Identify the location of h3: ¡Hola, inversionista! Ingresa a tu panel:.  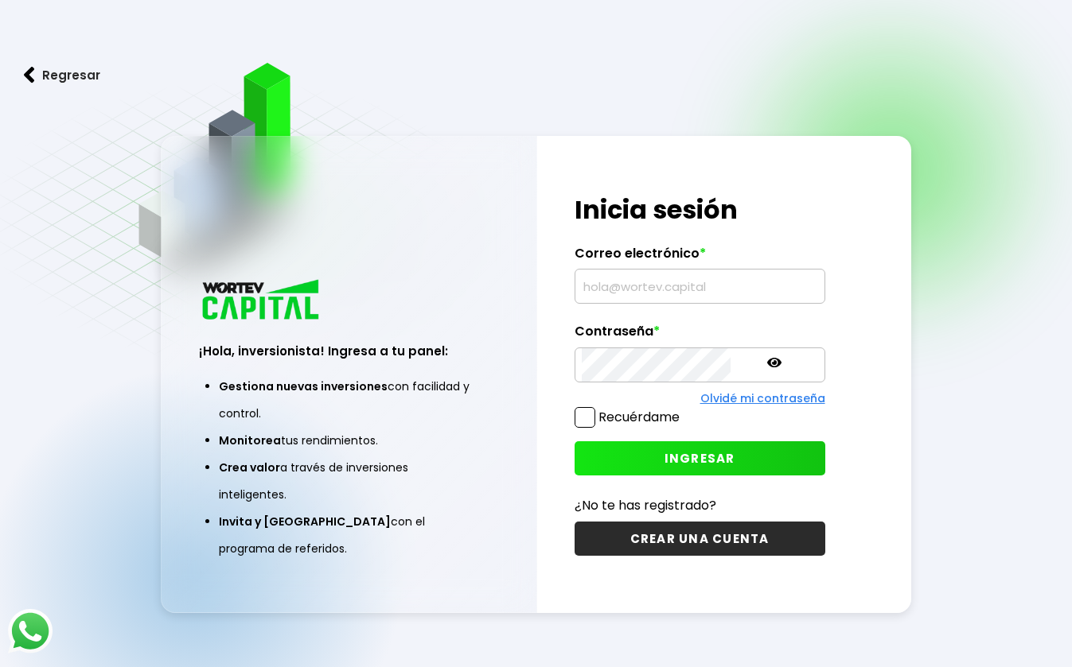
(348, 351).